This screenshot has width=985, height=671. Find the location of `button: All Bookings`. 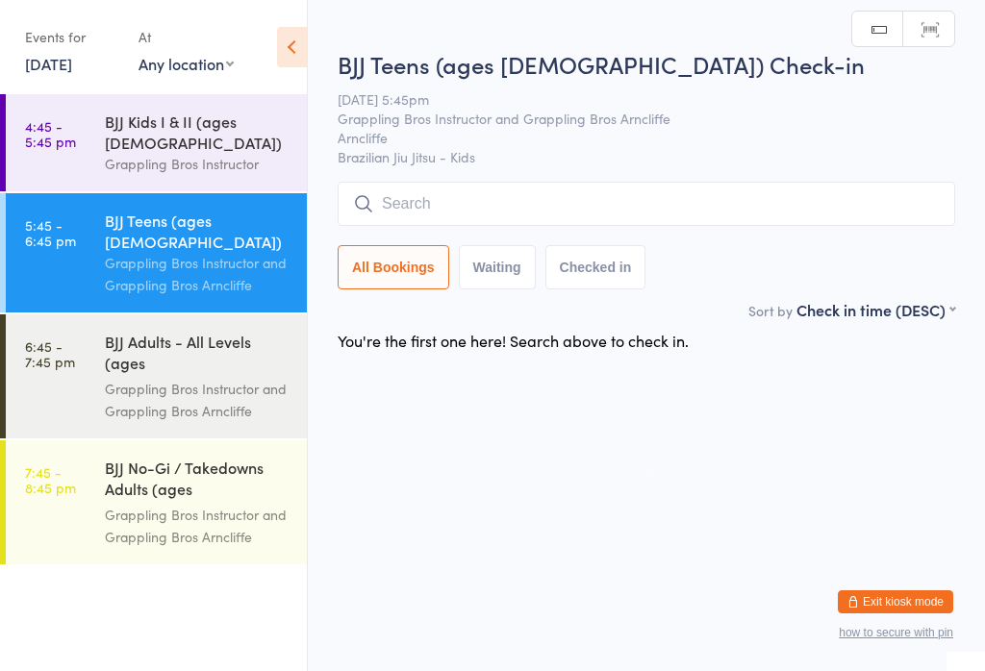

button: All Bookings is located at coordinates (393, 267).